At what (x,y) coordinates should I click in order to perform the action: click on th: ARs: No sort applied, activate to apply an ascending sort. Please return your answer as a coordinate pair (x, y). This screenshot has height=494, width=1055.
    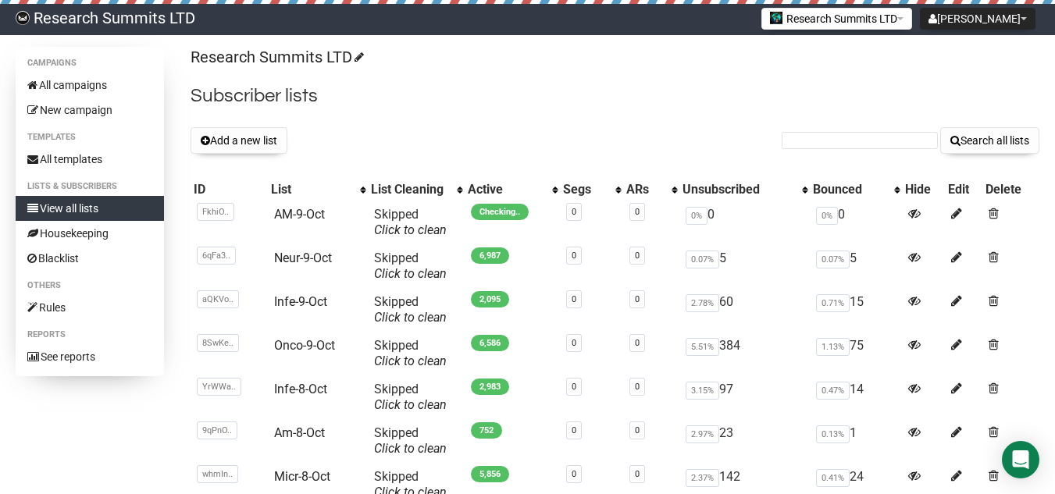
    Looking at the image, I should click on (651, 190).